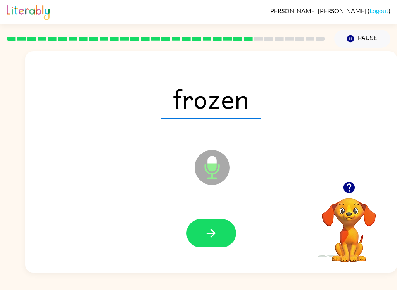  Describe the element at coordinates (362, 39) in the screenshot. I see `button: Pause` at that location.